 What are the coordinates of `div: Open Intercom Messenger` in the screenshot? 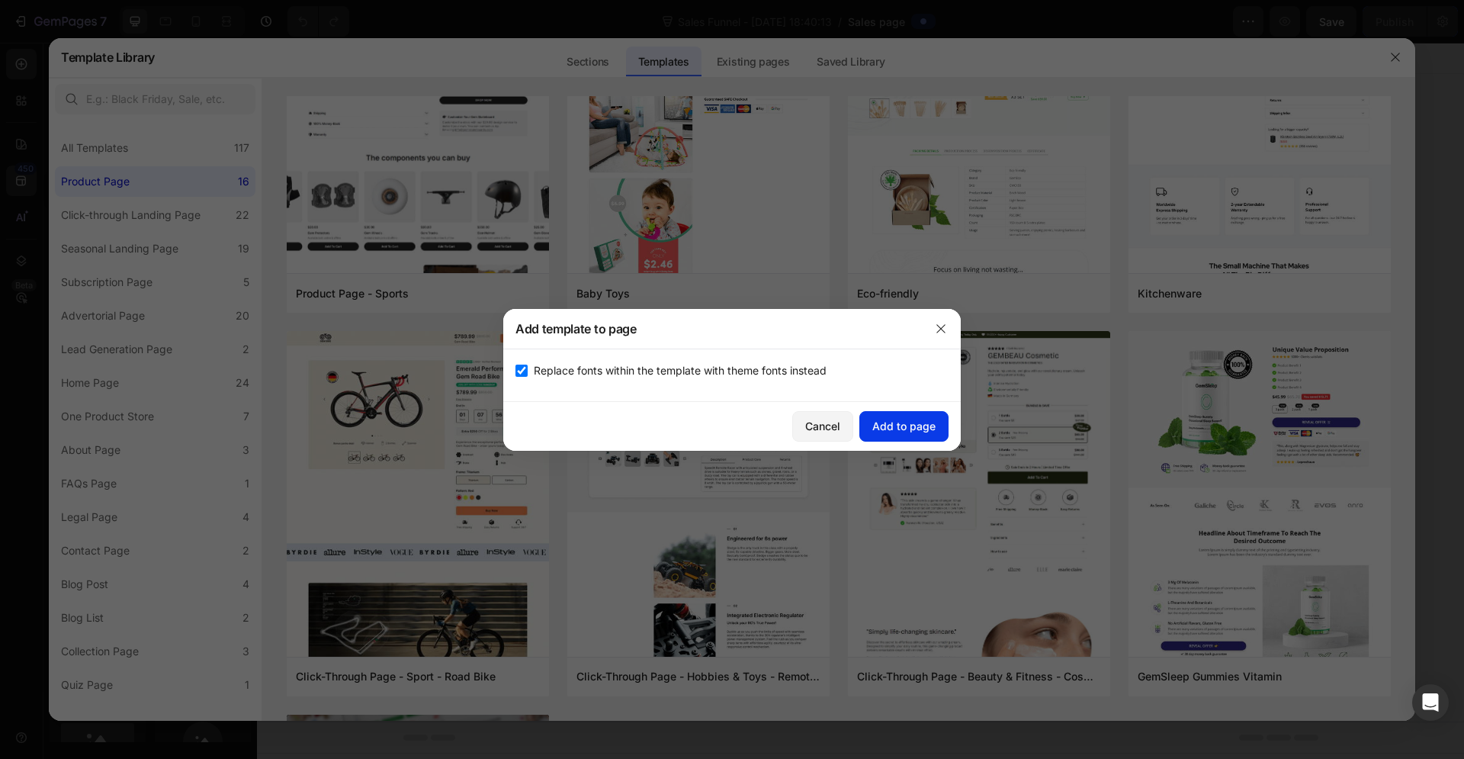 It's located at (1431, 702).